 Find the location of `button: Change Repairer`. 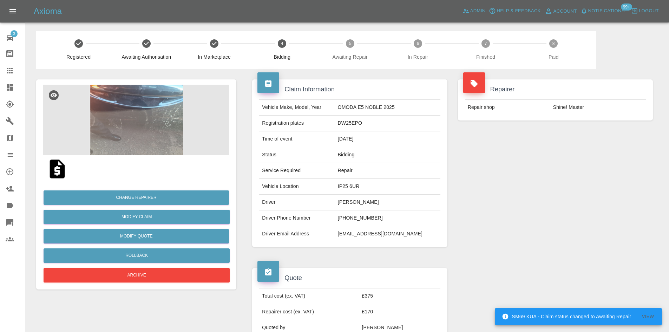

button: Change Repairer is located at coordinates (136, 197).